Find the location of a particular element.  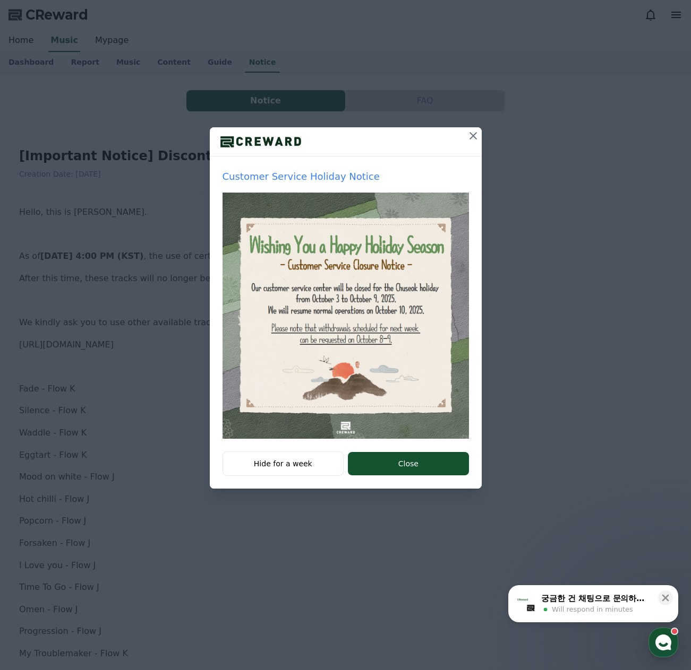

button: Hide for a week is located at coordinates (283, 464).